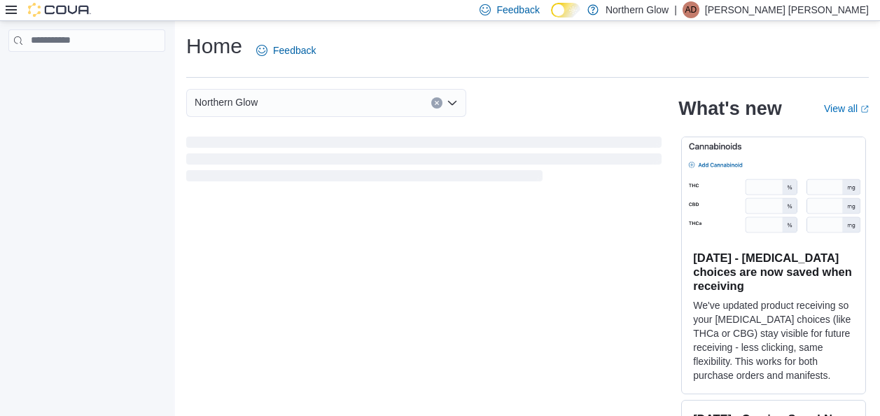 The image size is (880, 416). What do you see at coordinates (59, 10) in the screenshot?
I see `img: Cova` at bounding box center [59, 10].